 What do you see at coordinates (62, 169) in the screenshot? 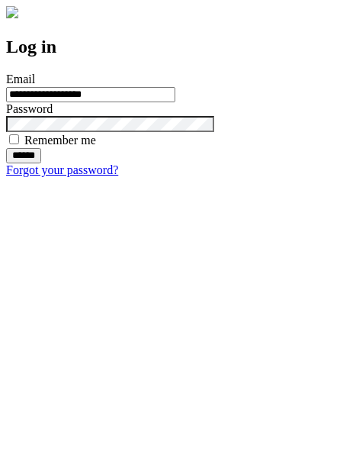
I see `a: Forgot your password?` at bounding box center [62, 169].